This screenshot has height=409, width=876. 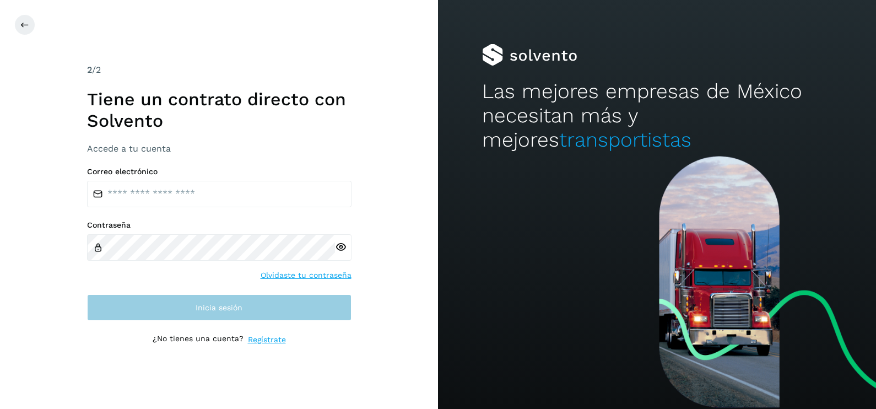 What do you see at coordinates (625, 139) in the screenshot?
I see `span: transportistas` at bounding box center [625, 139].